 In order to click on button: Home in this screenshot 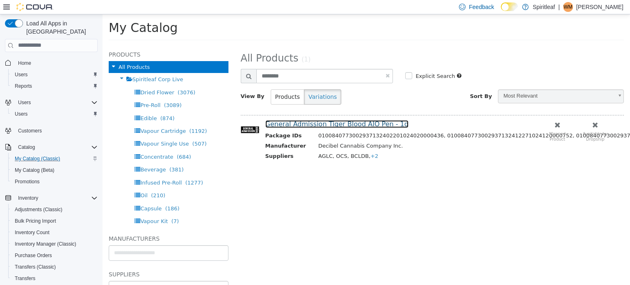, I will do `click(51, 63)`.